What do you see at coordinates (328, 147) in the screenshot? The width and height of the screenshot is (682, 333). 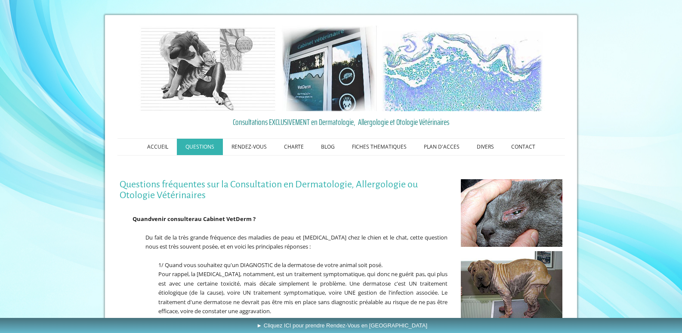 I see `a: BLOG` at bounding box center [328, 147].